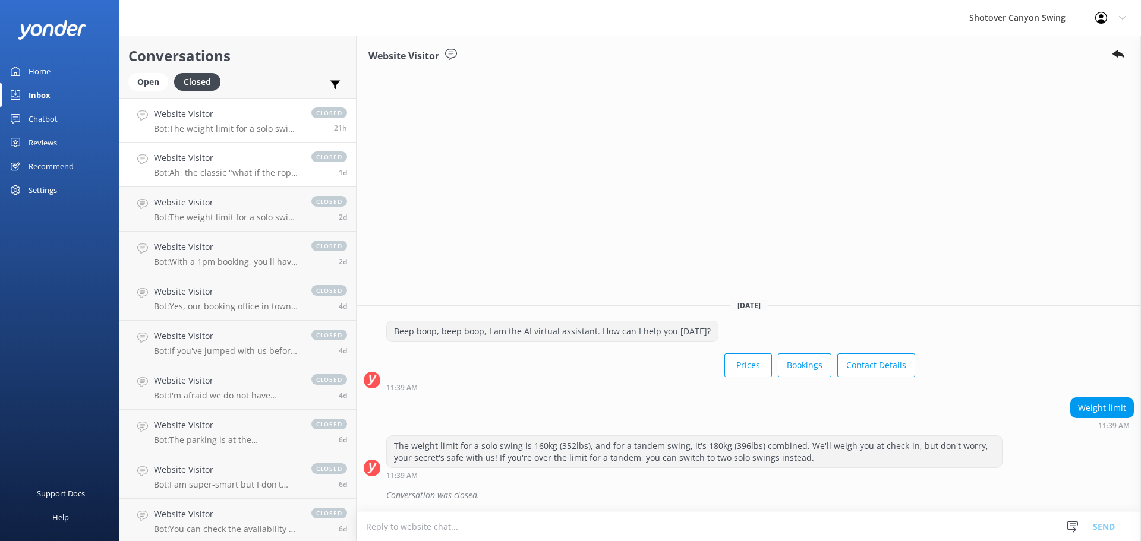 This screenshot has height=541, width=1141. I want to click on span: Sep 07 2025 11:26pm (UTC +12:00) Pacific/Auckland, so click(343, 217).